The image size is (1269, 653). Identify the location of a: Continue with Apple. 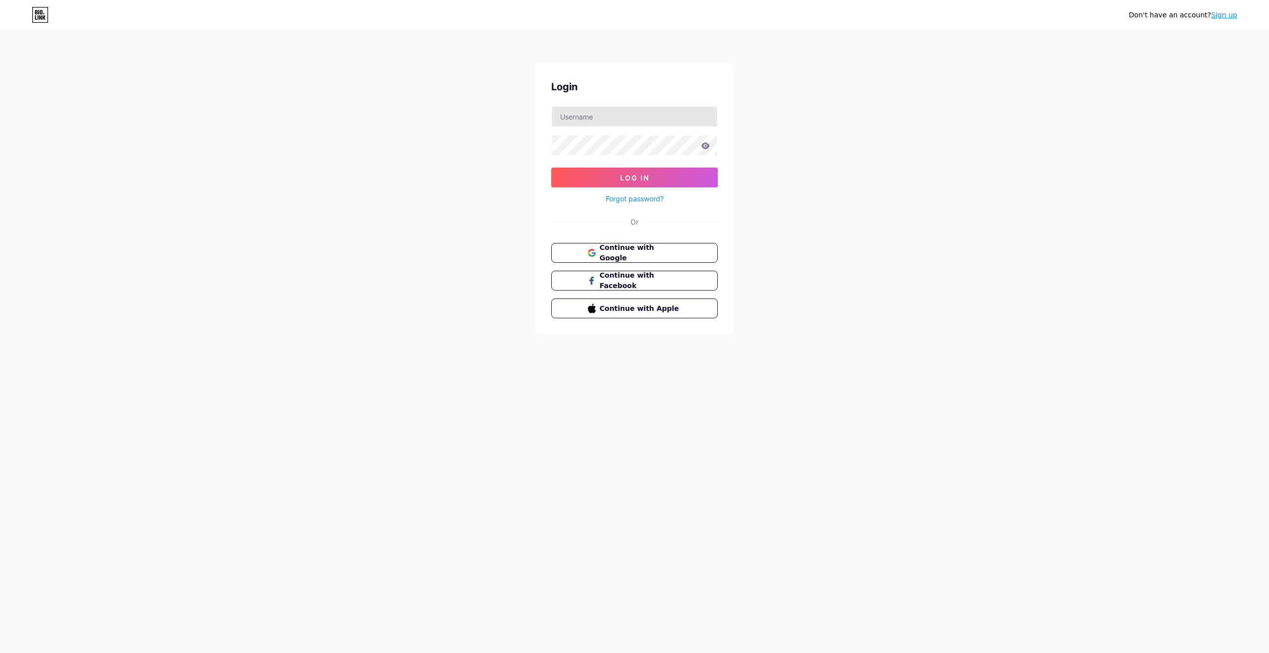
(634, 308).